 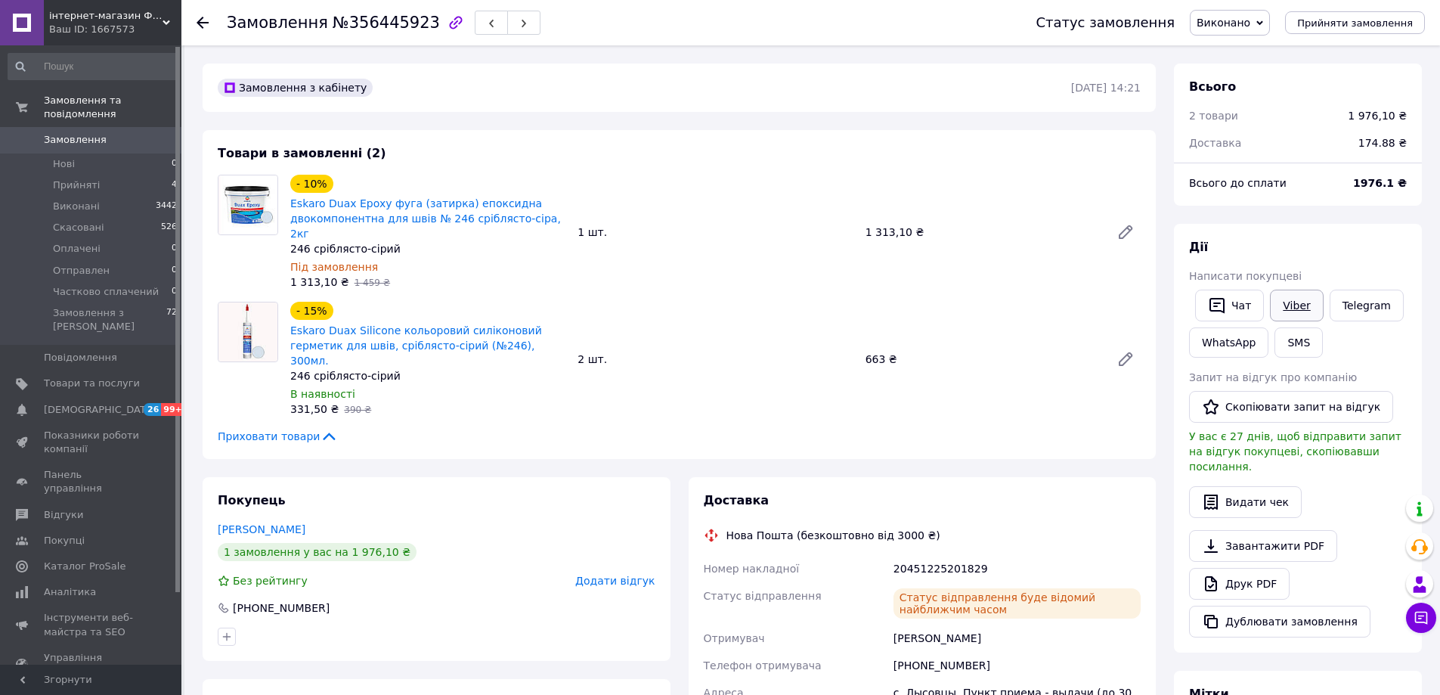 I want to click on span: Дії, so click(x=1198, y=246).